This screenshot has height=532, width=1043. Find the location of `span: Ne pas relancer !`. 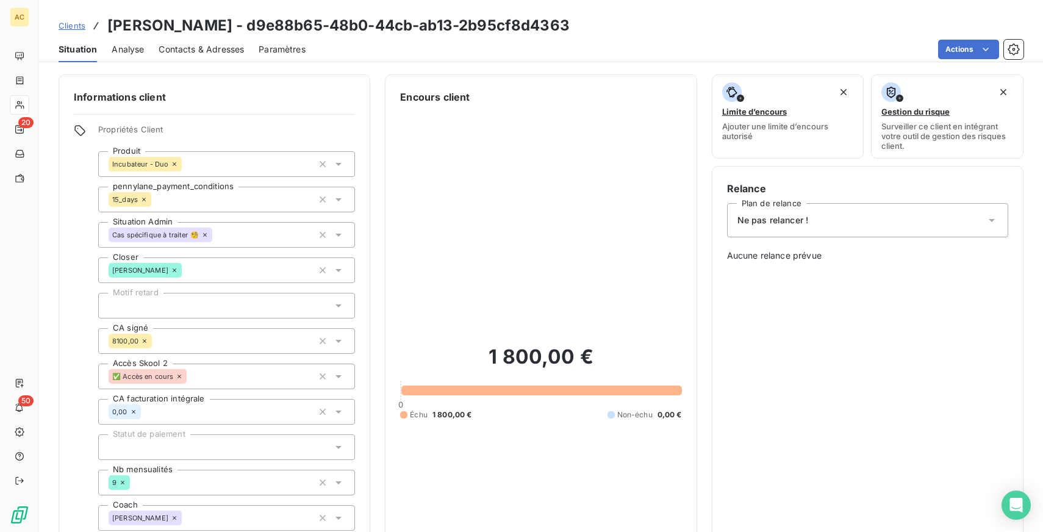

span: Ne pas relancer ! is located at coordinates (773, 220).